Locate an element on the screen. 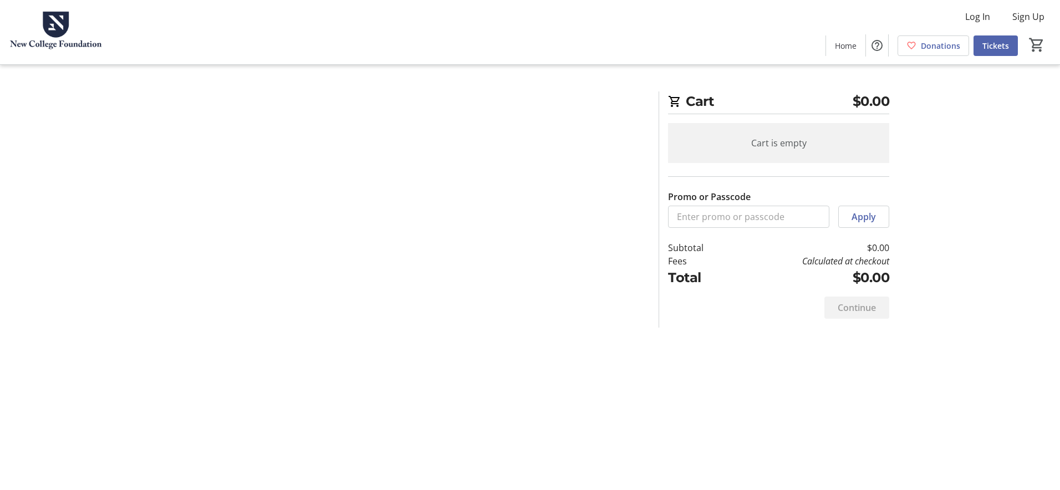 The image size is (1060, 490). button: Log In is located at coordinates (977, 17).